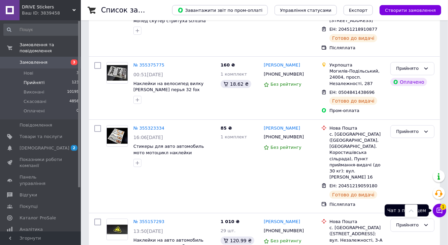 This screenshot has width=448, height=245. Describe the element at coordinates (34, 83) in the screenshot. I see `span: Прийняті` at that location.